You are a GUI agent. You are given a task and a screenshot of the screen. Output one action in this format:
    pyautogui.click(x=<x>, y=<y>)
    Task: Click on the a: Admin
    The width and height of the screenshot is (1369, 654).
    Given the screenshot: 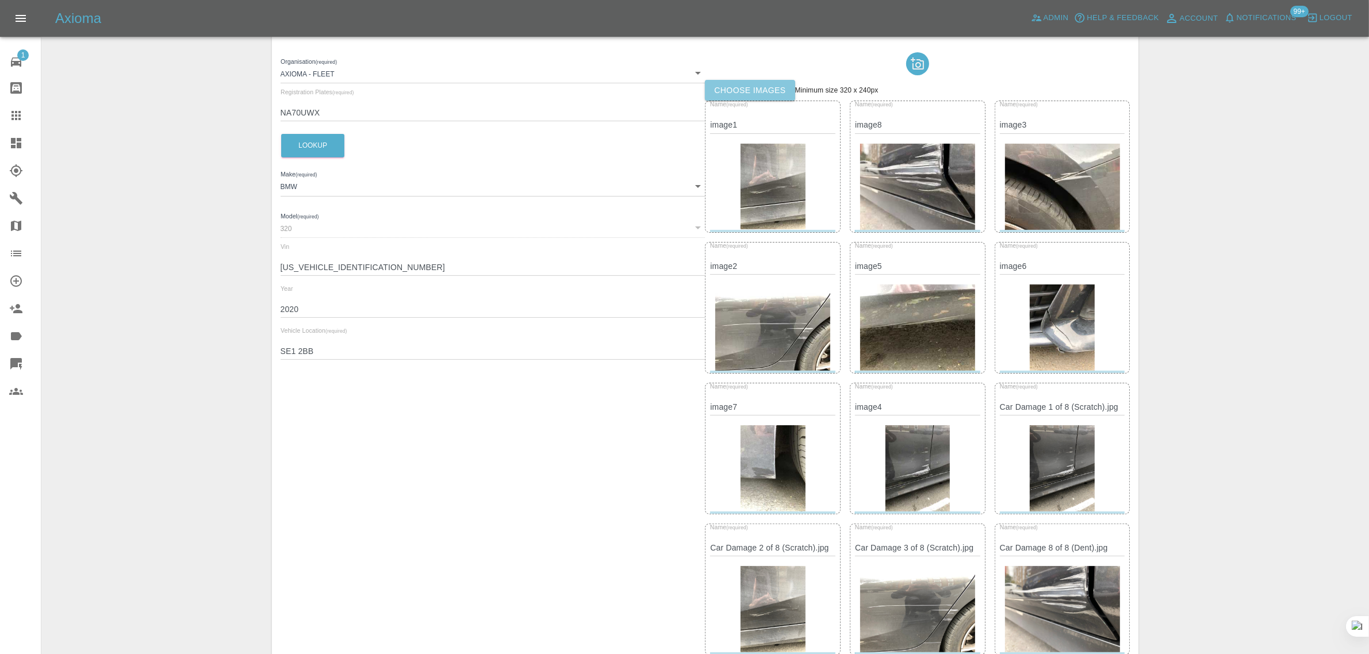 What is the action you would take?
    pyautogui.click(x=1050, y=18)
    